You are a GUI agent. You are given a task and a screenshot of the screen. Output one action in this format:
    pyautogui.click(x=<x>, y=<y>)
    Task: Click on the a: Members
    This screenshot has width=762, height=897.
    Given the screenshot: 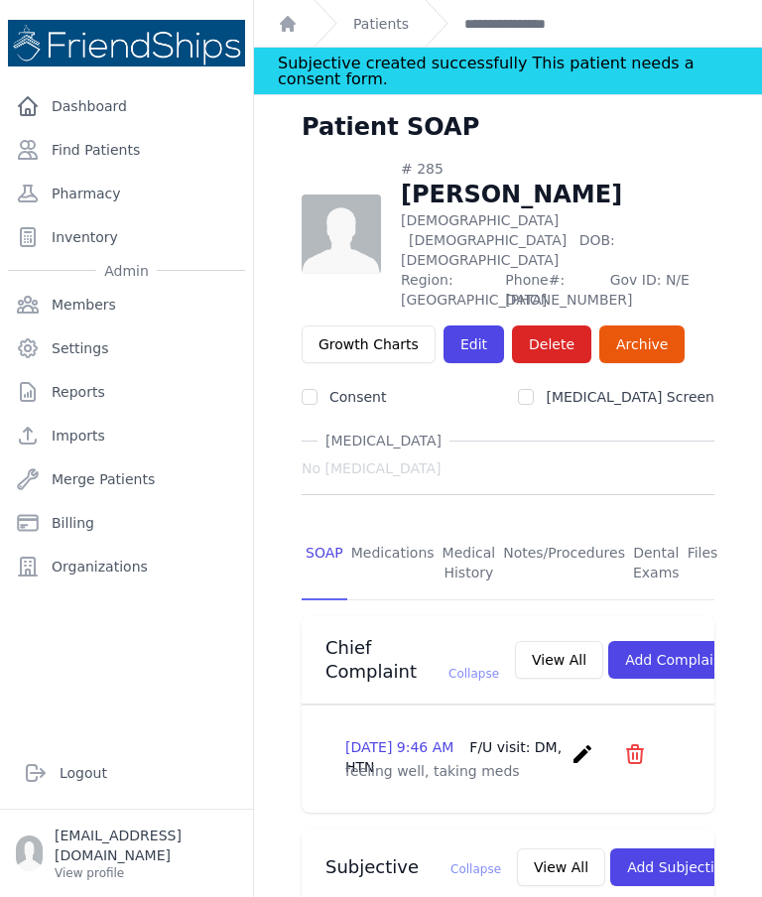 What is the action you would take?
    pyautogui.click(x=126, y=305)
    